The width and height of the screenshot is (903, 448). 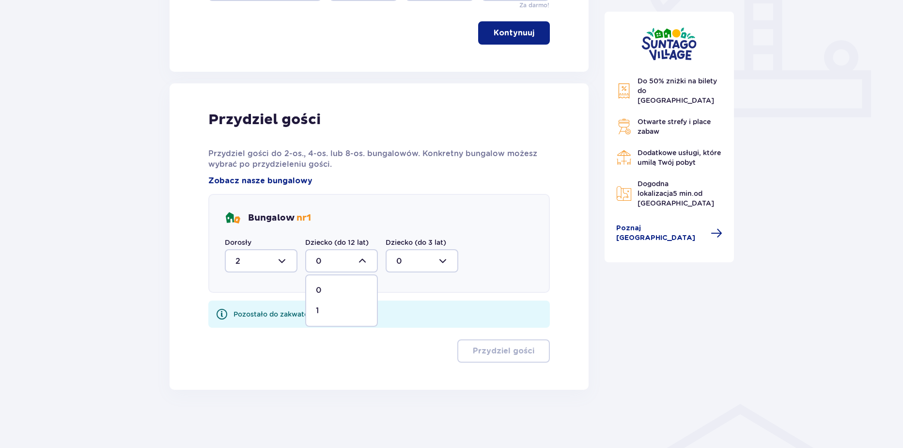 I want to click on p: Za darmo!, so click(x=534, y=5).